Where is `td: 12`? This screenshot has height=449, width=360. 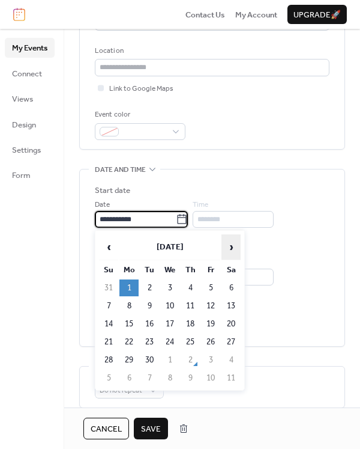
td: 12 is located at coordinates (211, 306).